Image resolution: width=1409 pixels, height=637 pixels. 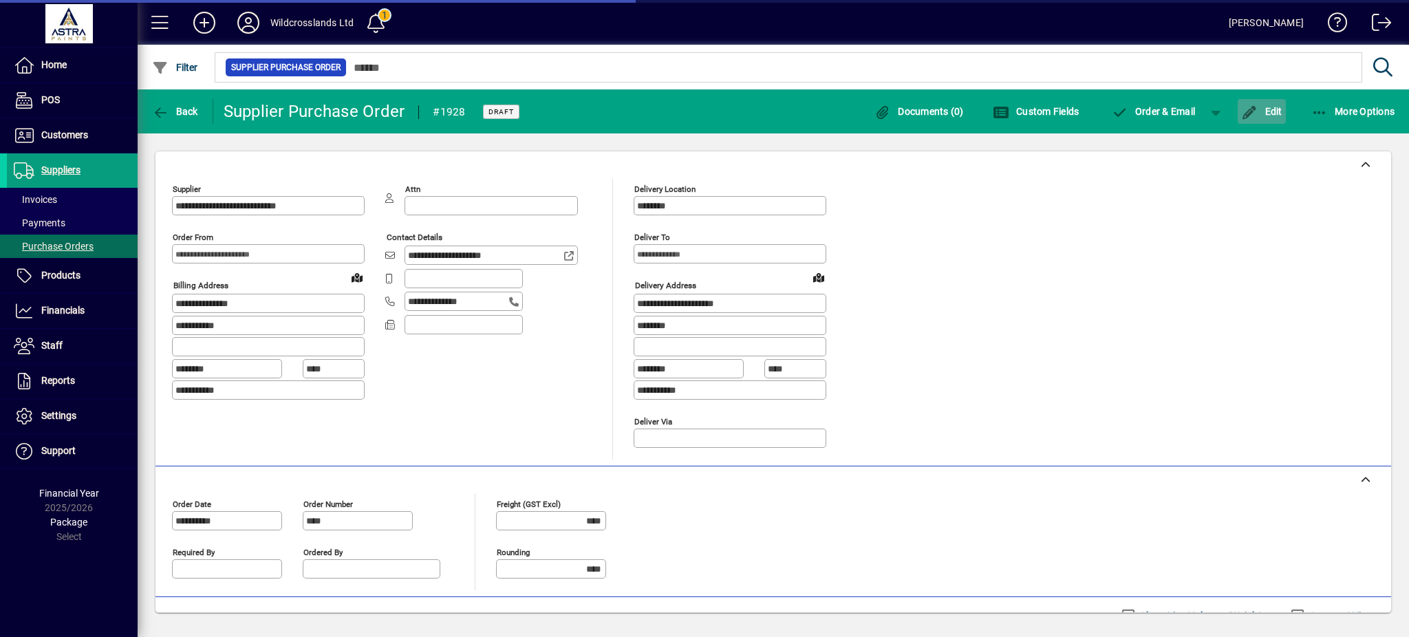 What do you see at coordinates (72, 246) in the screenshot?
I see `a: Purchase Orders` at bounding box center [72, 246].